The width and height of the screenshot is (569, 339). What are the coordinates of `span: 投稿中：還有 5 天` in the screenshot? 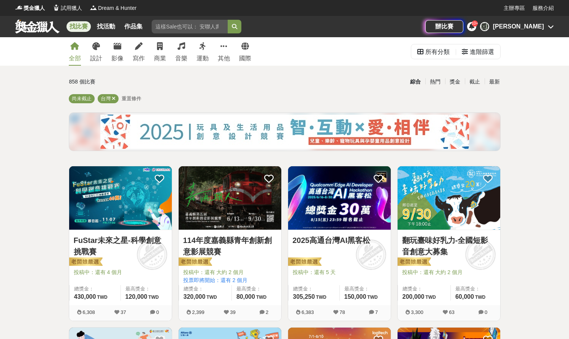 It's located at (339, 272).